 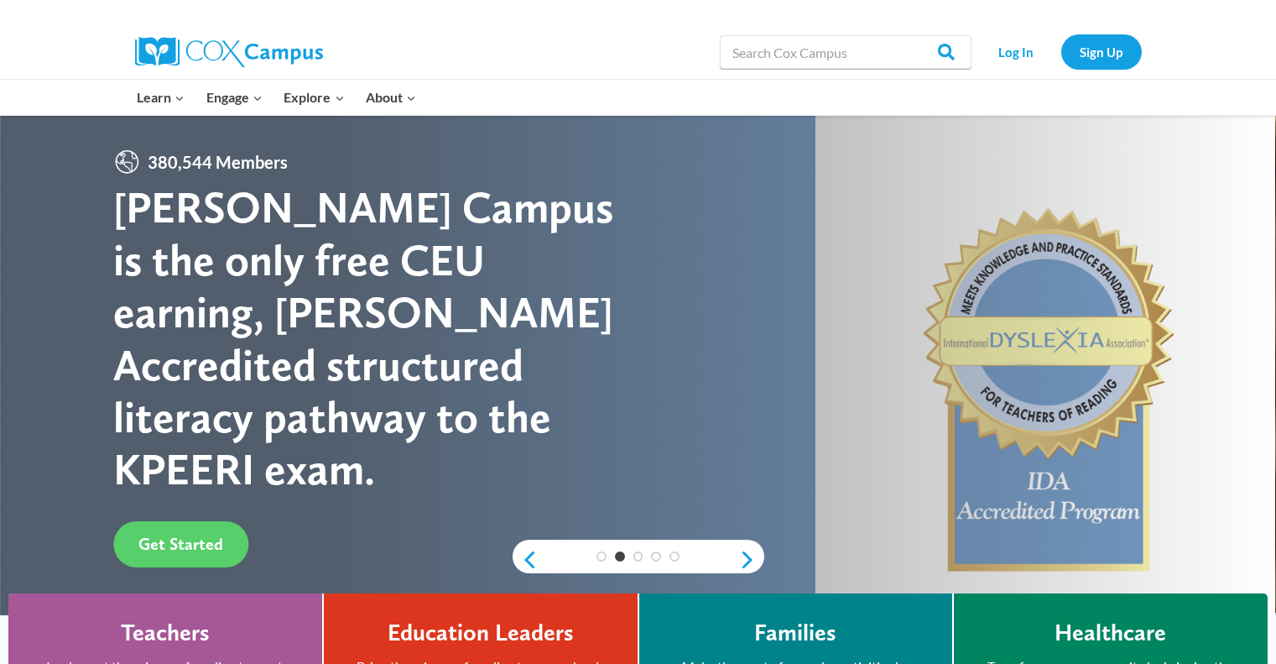 What do you see at coordinates (656, 556) in the screenshot?
I see `a: 4` at bounding box center [656, 556].